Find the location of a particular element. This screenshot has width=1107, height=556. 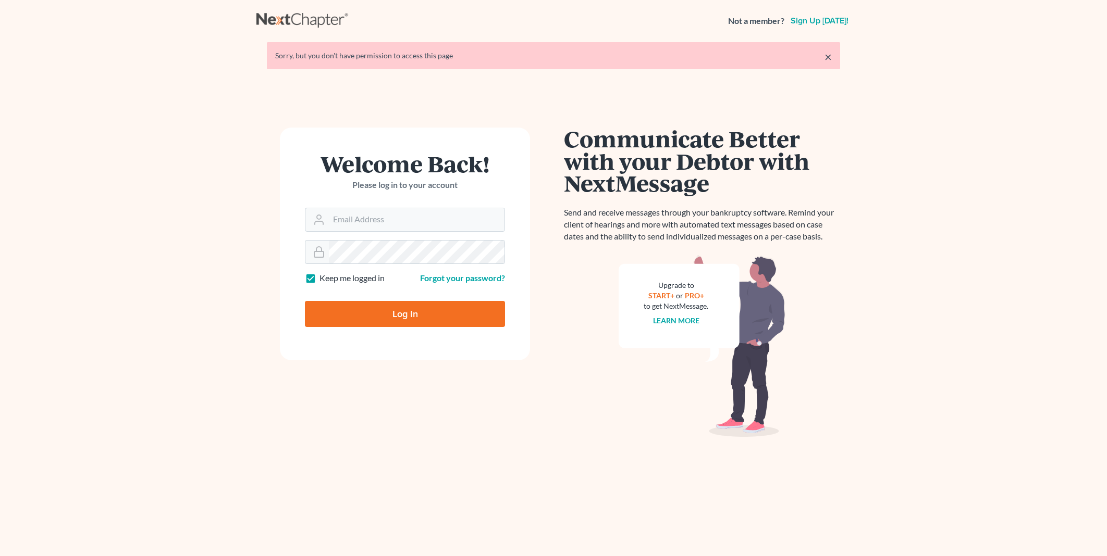

h1: Communicate Better with your Debtor with NextMessage is located at coordinates (702, 161).